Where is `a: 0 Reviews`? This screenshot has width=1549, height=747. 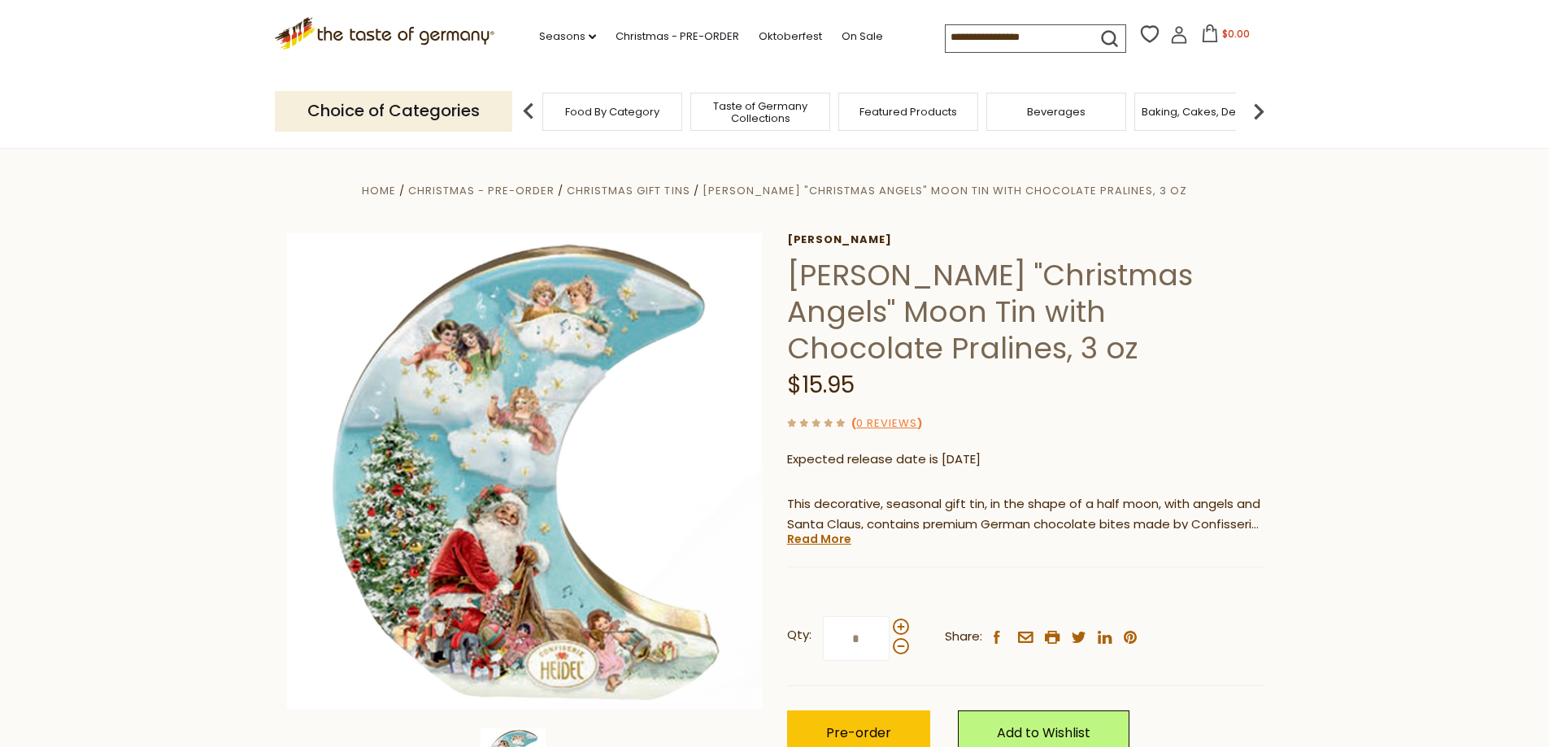 a: 0 Reviews is located at coordinates (886, 424).